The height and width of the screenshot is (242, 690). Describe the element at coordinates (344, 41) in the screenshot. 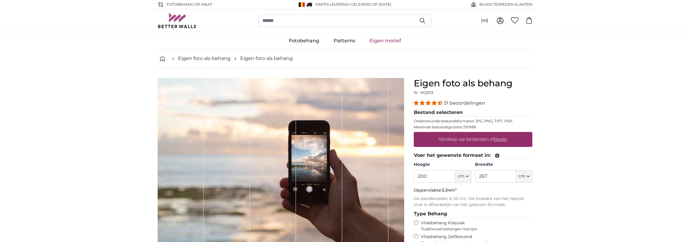

I see `a: Patterns` at that location.